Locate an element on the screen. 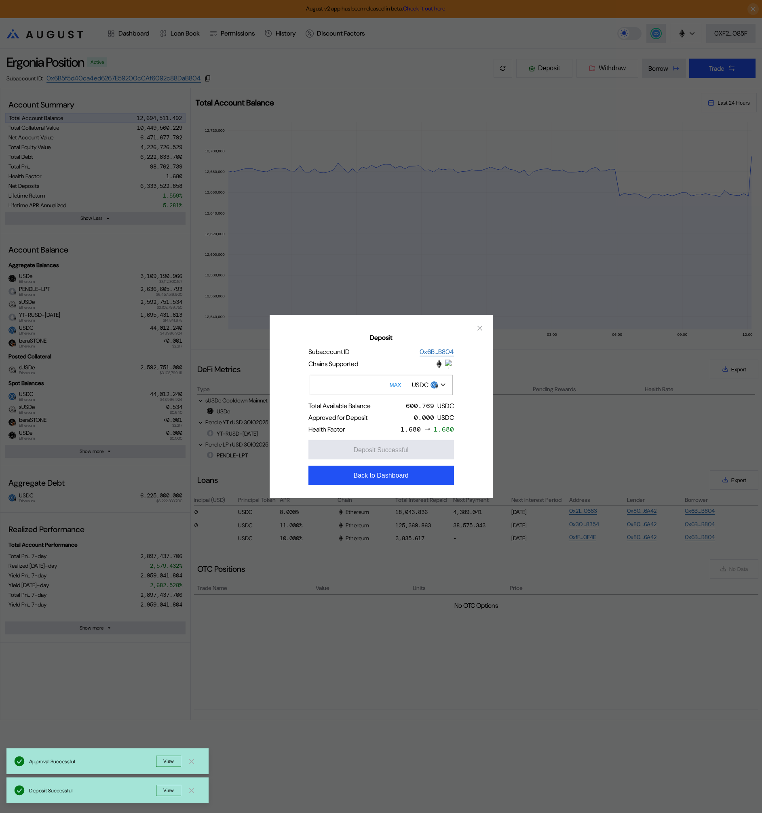 The width and height of the screenshot is (762, 813). button: close modal is located at coordinates (480, 328).